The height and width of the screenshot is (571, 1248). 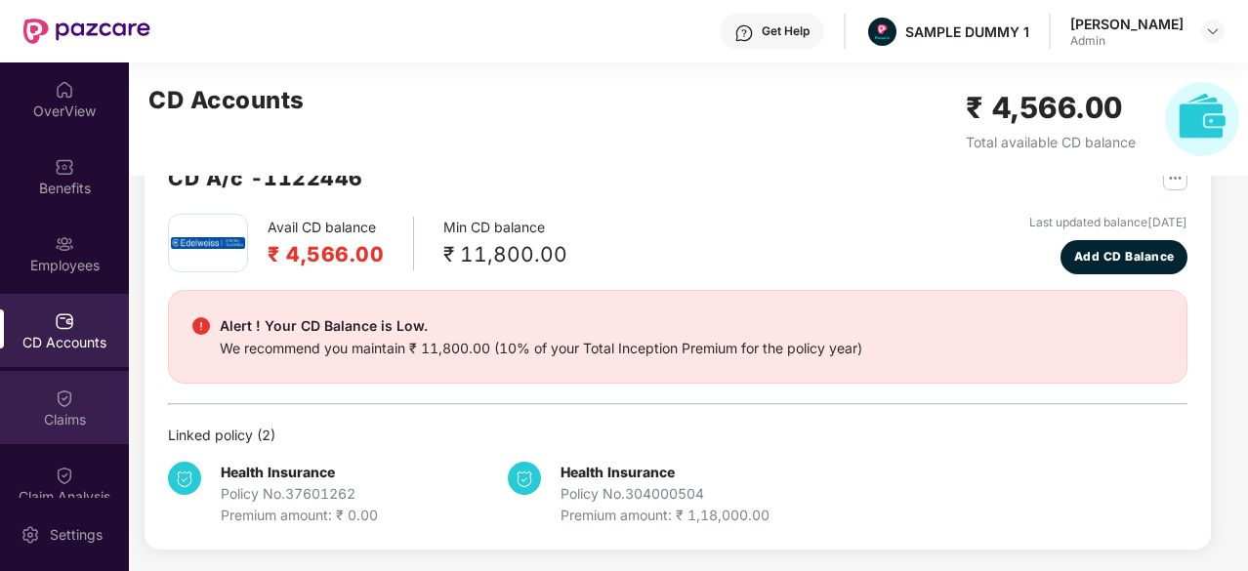 What do you see at coordinates (505, 254) in the screenshot?
I see `div: ₹ 11,800.00` at bounding box center [505, 254].